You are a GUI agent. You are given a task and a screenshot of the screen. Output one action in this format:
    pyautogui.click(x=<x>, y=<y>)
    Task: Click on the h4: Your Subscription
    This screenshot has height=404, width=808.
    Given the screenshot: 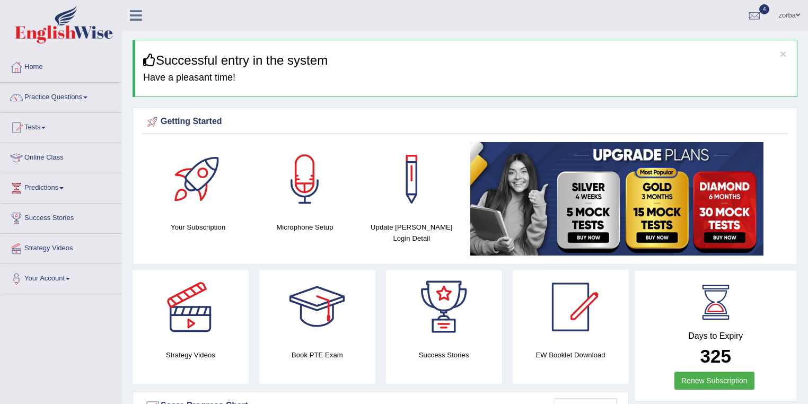 What is the action you would take?
    pyautogui.click(x=198, y=227)
    